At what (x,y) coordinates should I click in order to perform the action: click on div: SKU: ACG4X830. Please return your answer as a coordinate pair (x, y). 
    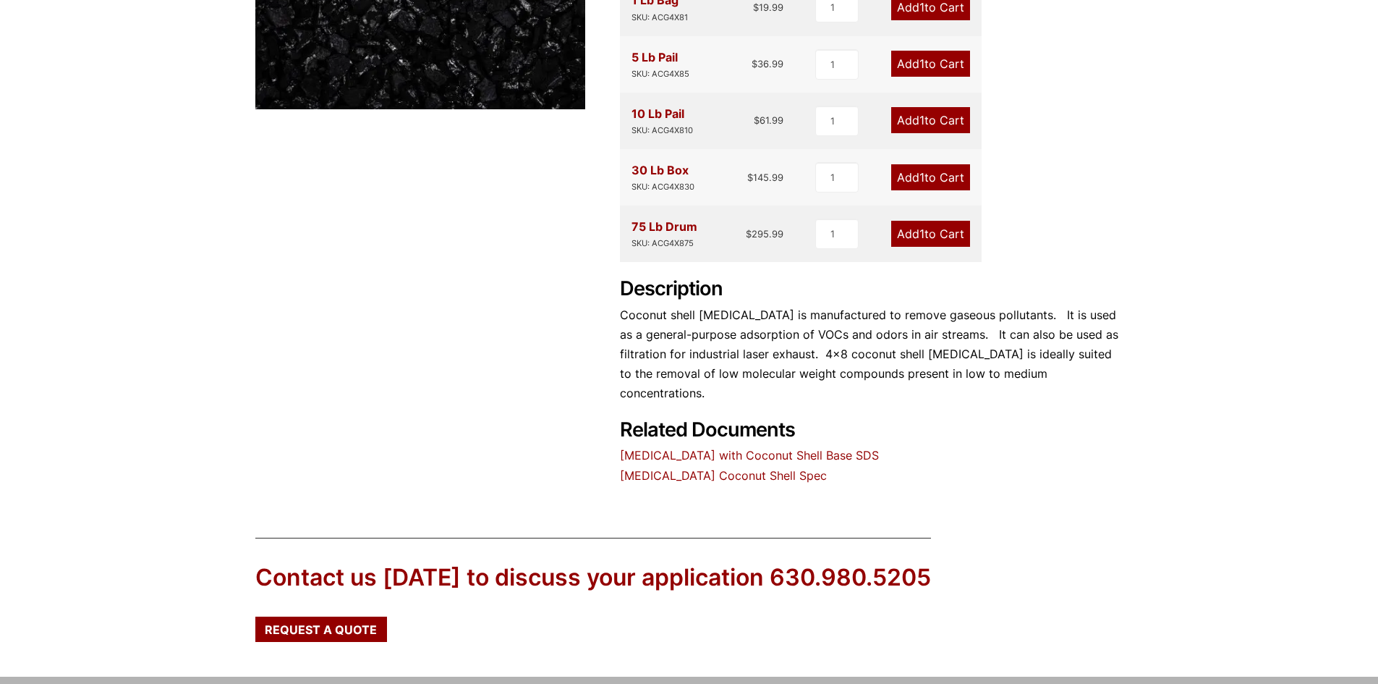
    Looking at the image, I should click on (663, 187).